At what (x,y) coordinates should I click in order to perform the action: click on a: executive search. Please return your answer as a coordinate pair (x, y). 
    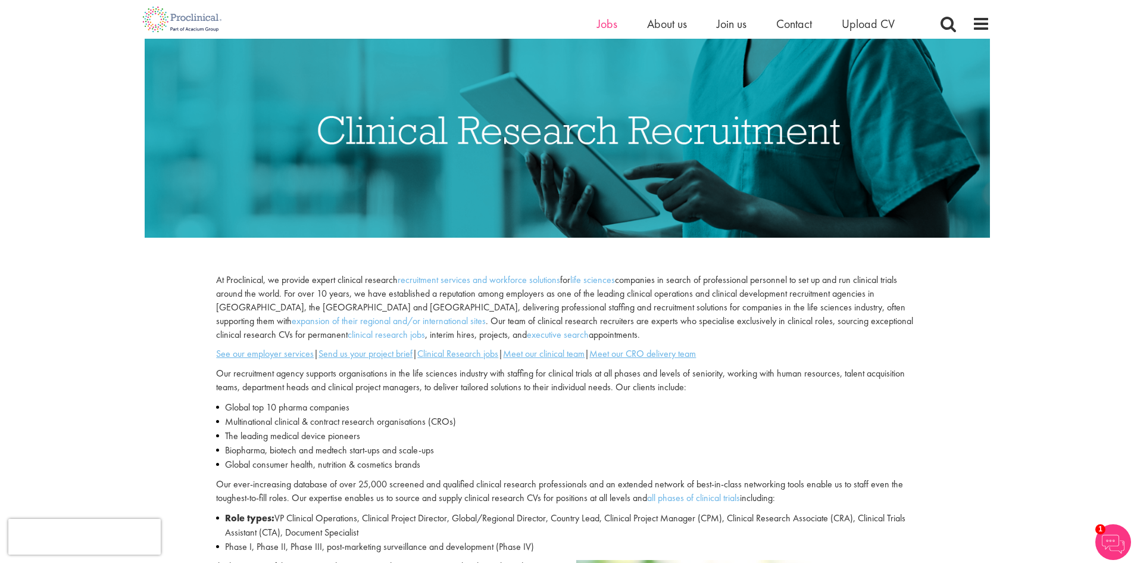
    Looking at the image, I should click on (558, 334).